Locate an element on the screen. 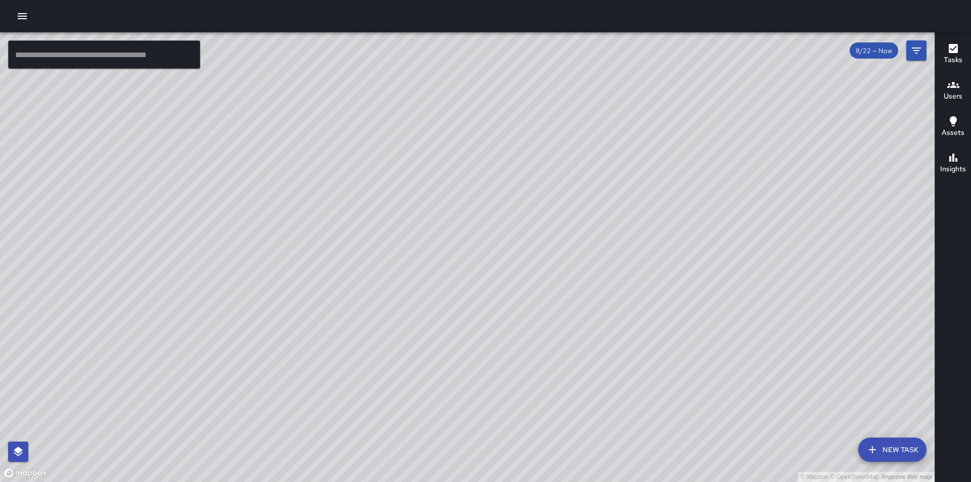 The image size is (971, 482). button: Filters is located at coordinates (916, 51).